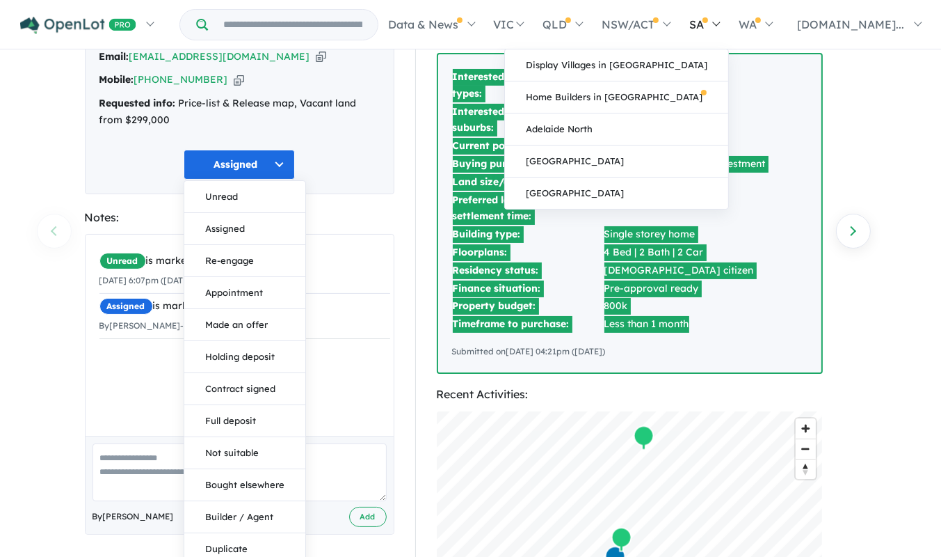  Describe the element at coordinates (245, 453) in the screenshot. I see `button: Not suitable` at that location.